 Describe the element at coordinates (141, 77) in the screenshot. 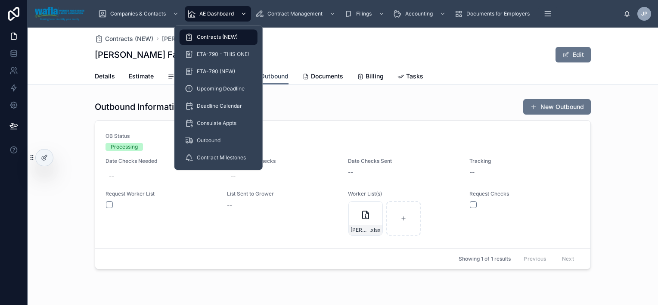

I see `a: Estimate` at that location.